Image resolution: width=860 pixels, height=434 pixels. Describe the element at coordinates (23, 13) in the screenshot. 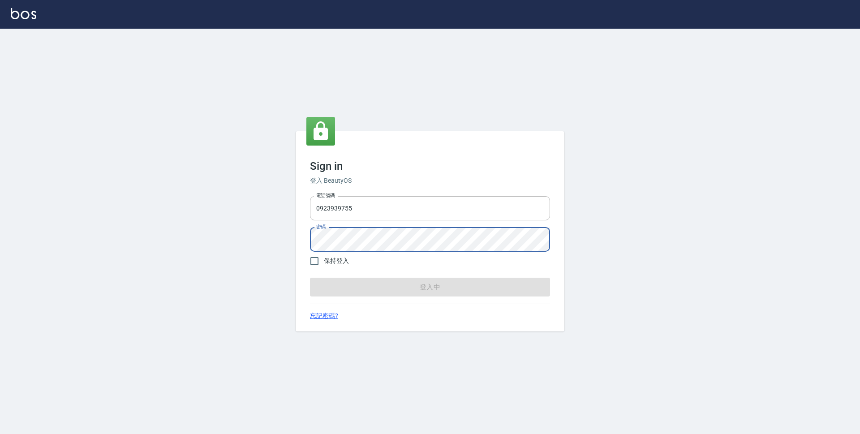

I see `img: Logo` at that location.